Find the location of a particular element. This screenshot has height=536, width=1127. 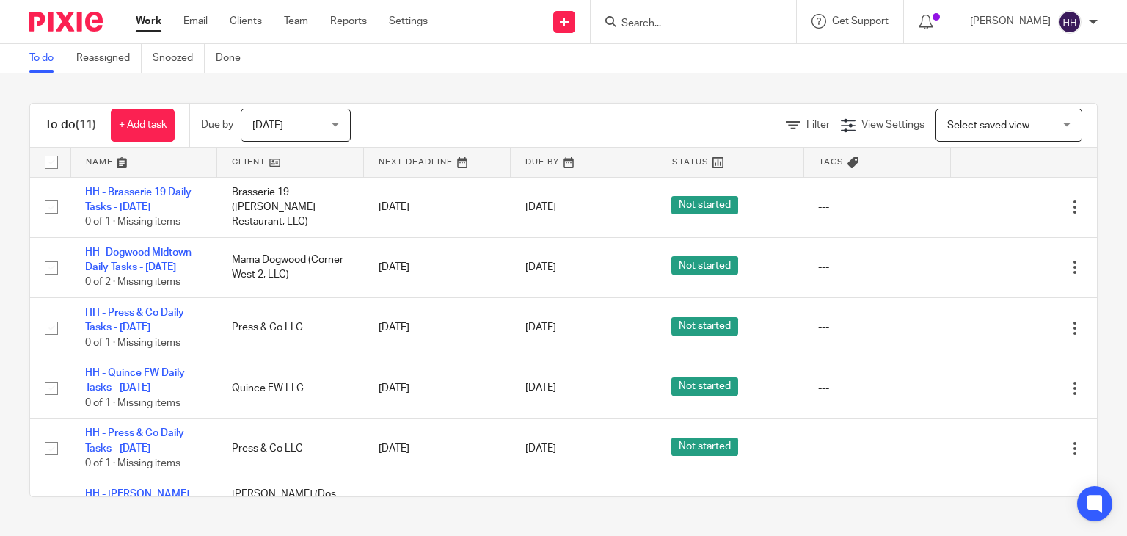

input: Search is located at coordinates (686, 24).